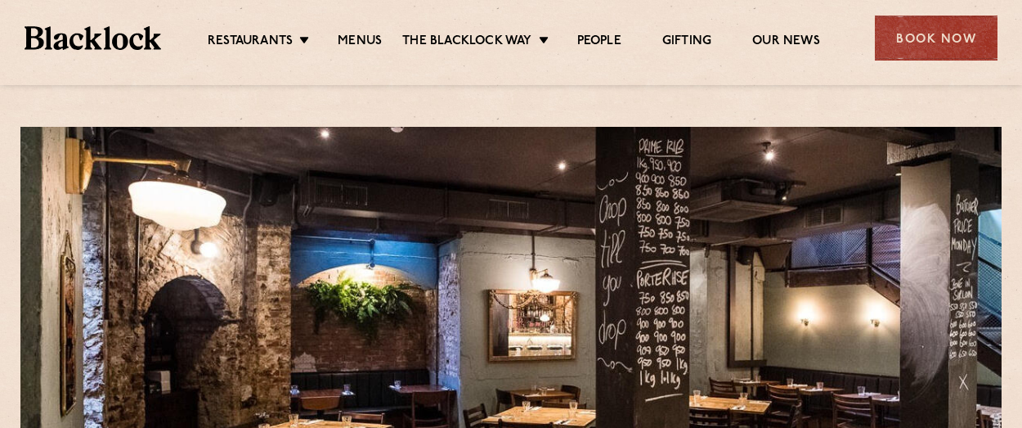 Image resolution: width=1022 pixels, height=428 pixels. Describe the element at coordinates (250, 43) in the screenshot. I see `a: Restaurants` at that location.